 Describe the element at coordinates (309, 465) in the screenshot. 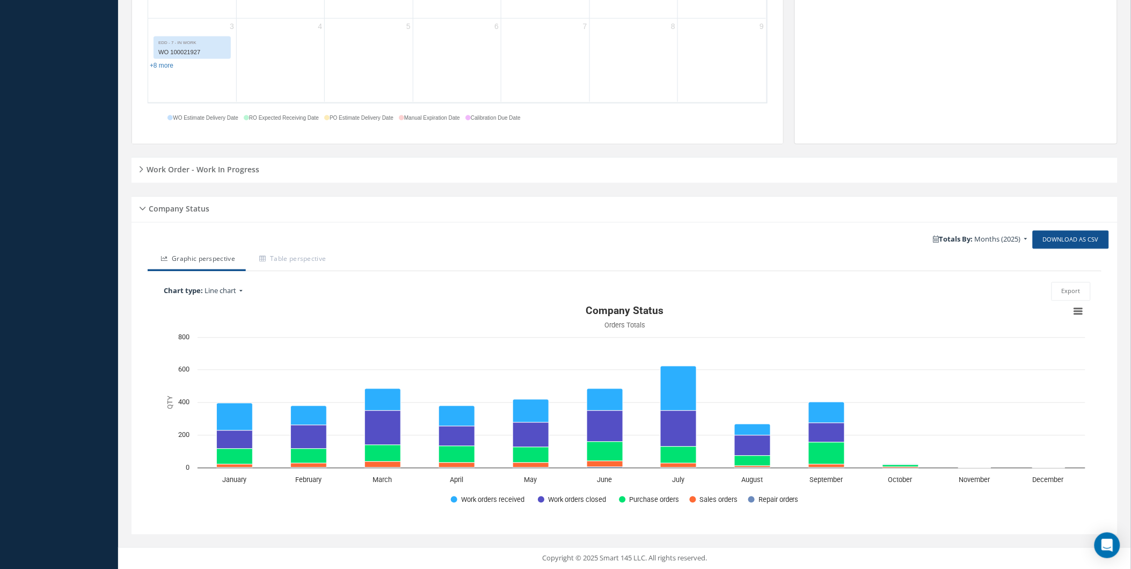

I see `path: February, 26. Sales orders.` at that location.